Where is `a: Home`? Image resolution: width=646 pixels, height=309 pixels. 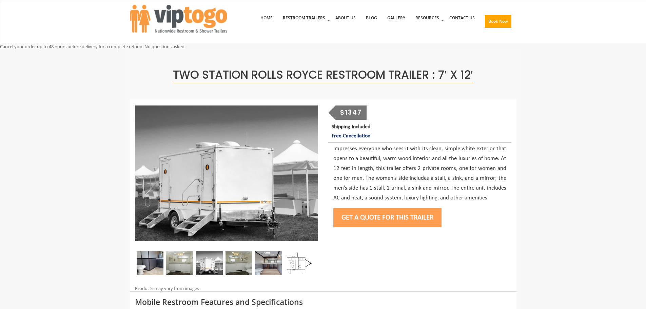
a: Home is located at coordinates (266, 18).